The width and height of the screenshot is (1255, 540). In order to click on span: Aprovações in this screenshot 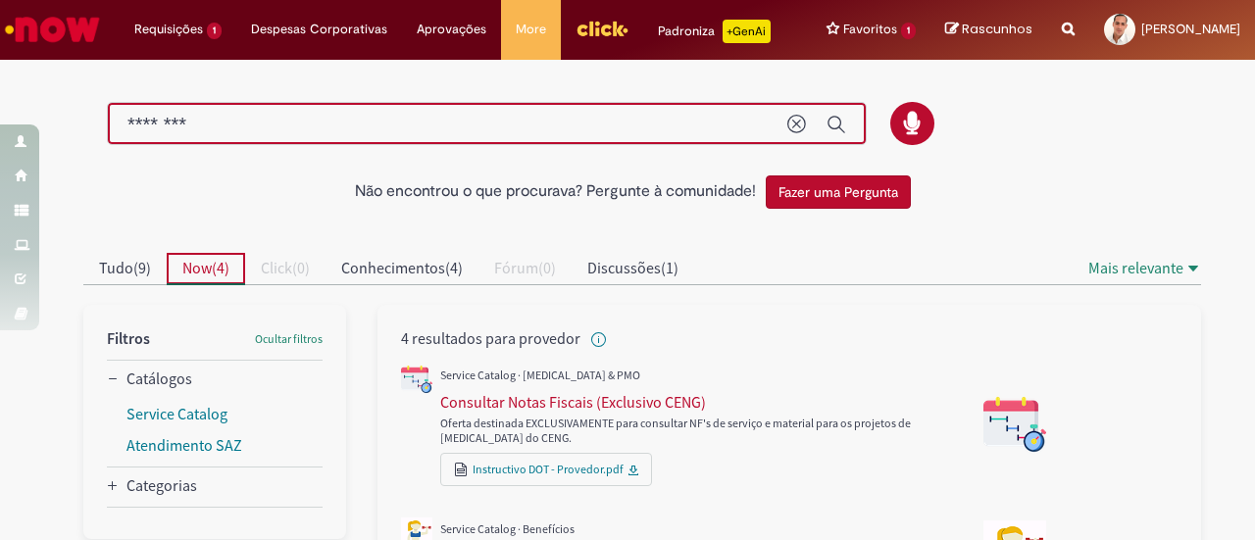, I will do `click(451, 29)`.